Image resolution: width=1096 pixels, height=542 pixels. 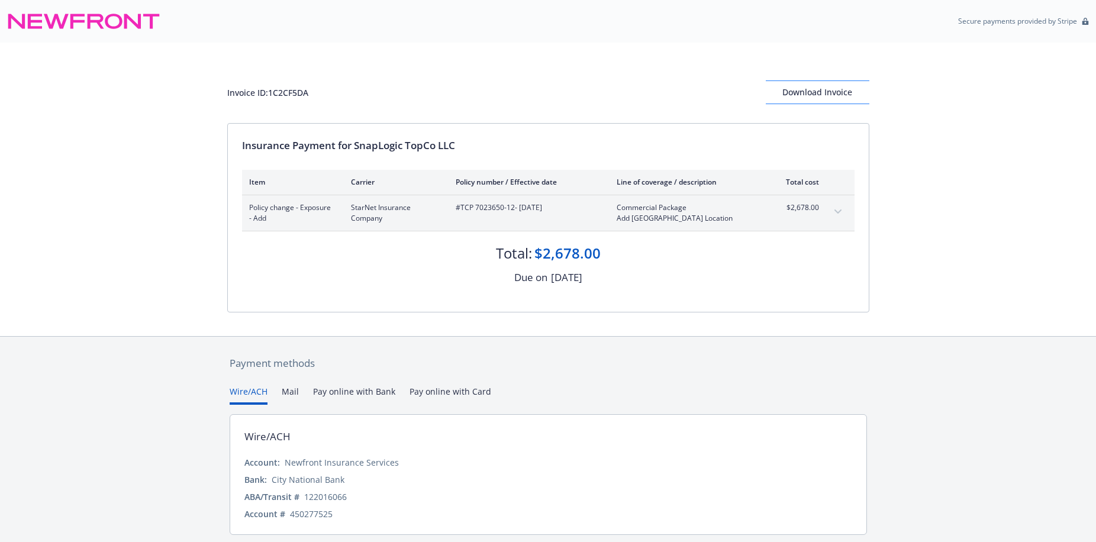 What do you see at coordinates (514, 253) in the screenshot?
I see `div: Total:` at bounding box center [514, 253].